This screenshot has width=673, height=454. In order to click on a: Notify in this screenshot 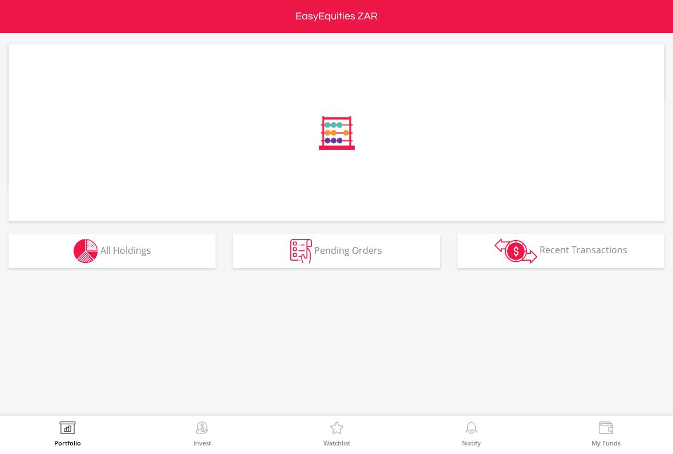, I will do `click(471, 433)`.